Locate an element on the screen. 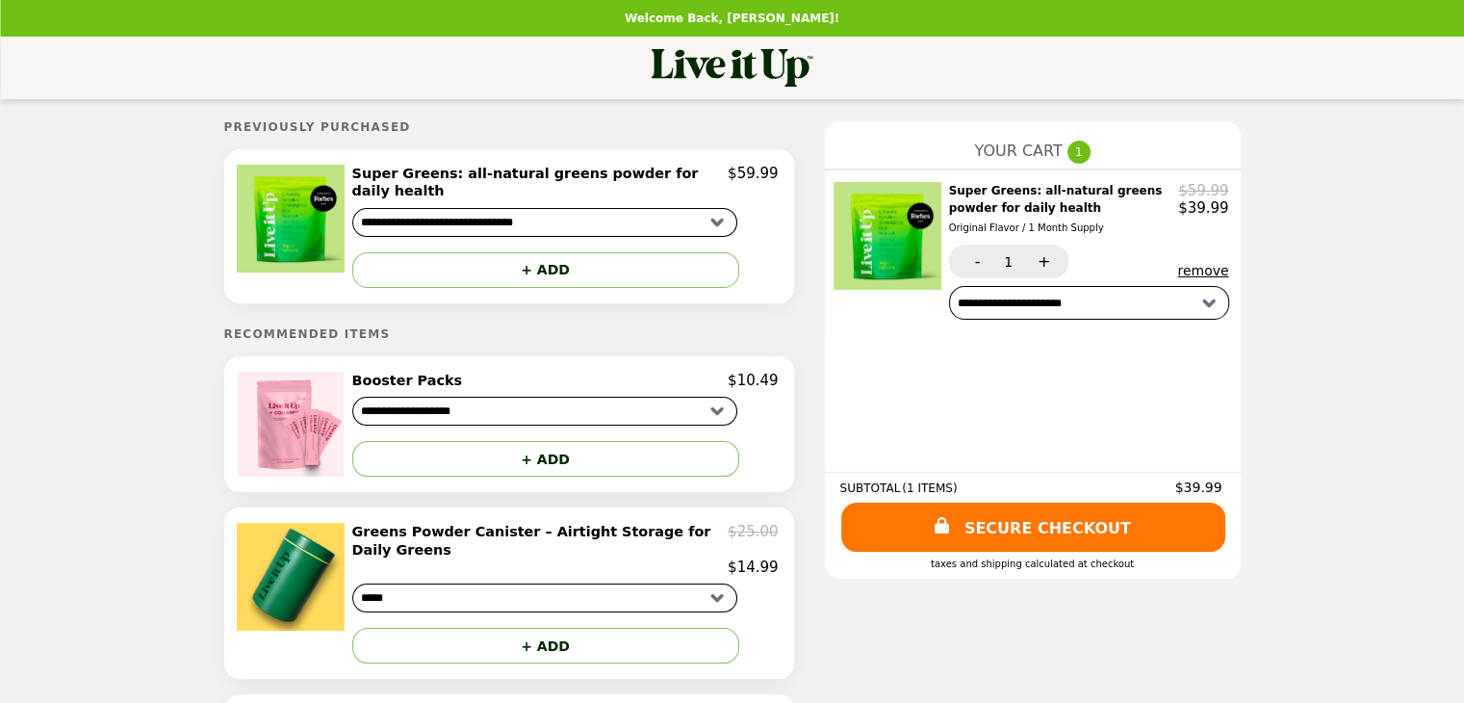 The width and height of the screenshot is (1464, 703). div: Taxes and Shipping calculated at checkout is located at coordinates (1033, 563).